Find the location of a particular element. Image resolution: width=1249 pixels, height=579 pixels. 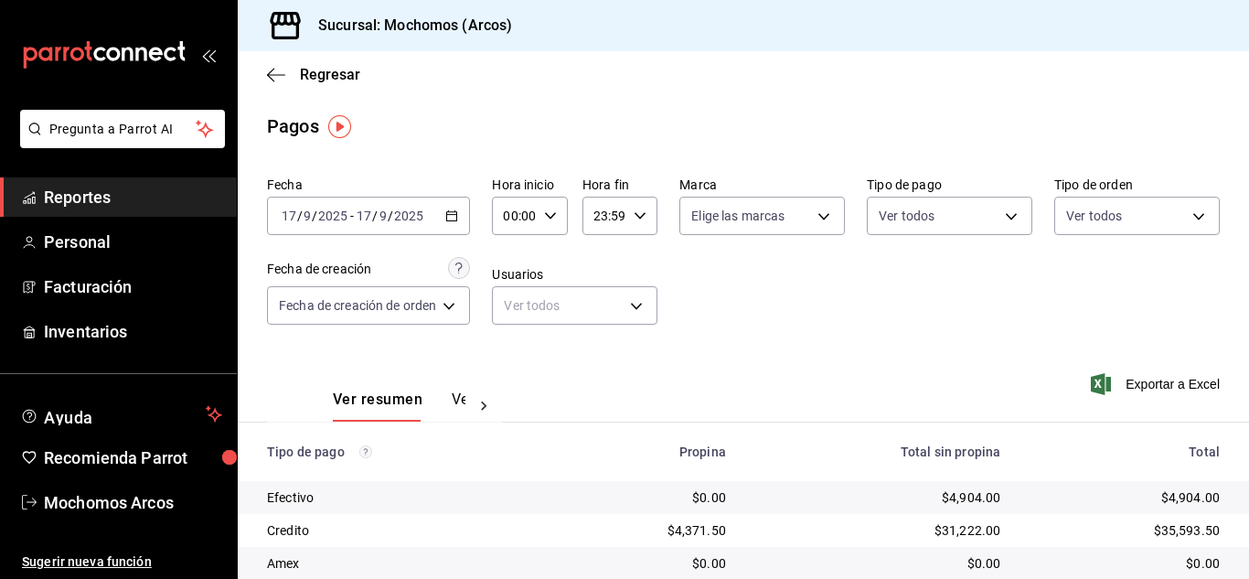

span: Ayuda is located at coordinates (121, 414).